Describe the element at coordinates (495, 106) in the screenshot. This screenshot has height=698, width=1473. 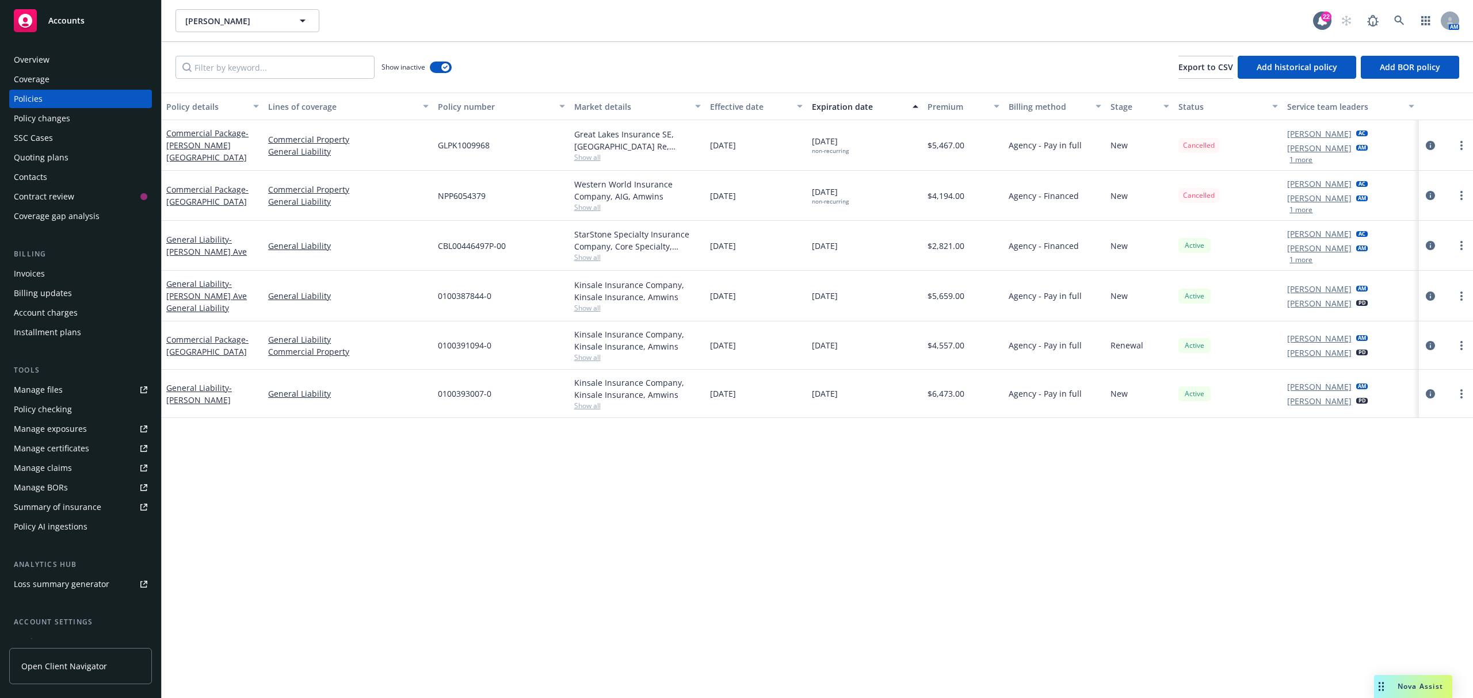
I see `div: Policy number` at that location.